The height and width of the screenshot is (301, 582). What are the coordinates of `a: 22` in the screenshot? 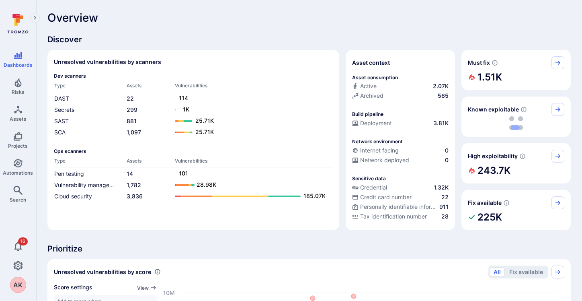 It's located at (130, 98).